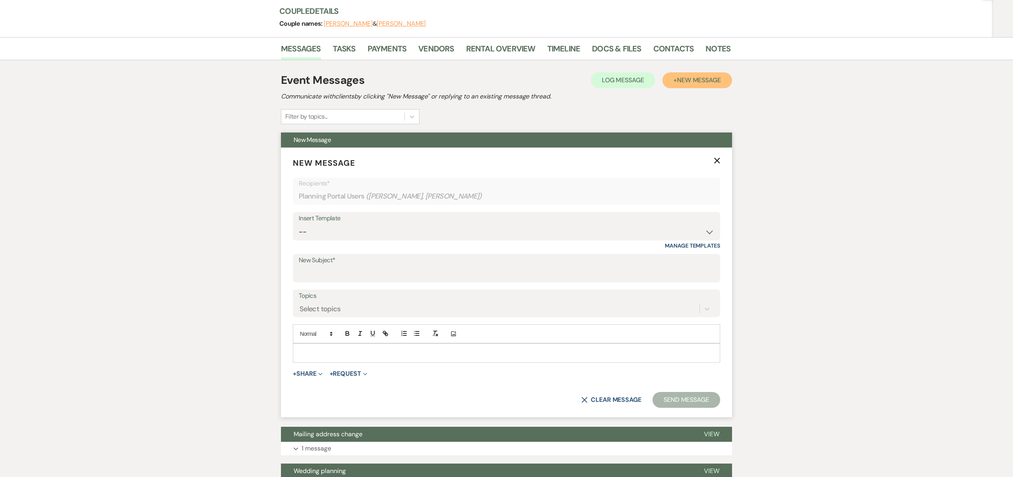 The width and height of the screenshot is (1013, 477). What do you see at coordinates (486, 434) in the screenshot?
I see `button: Mailing address change` at bounding box center [486, 434].